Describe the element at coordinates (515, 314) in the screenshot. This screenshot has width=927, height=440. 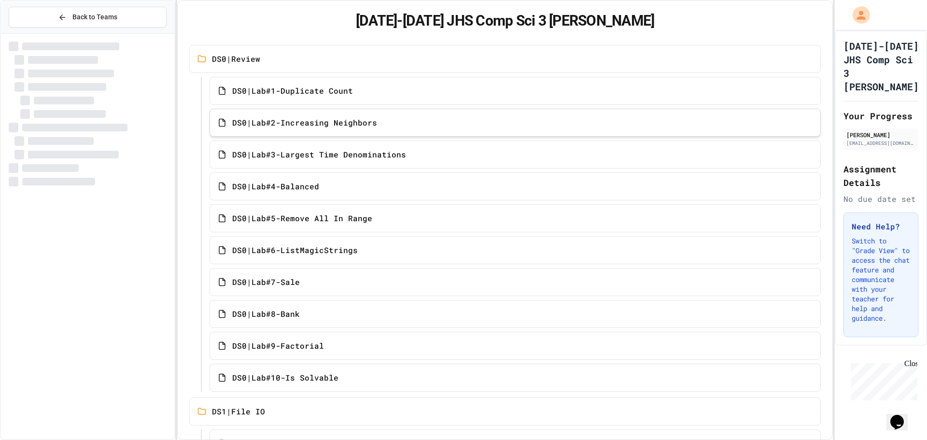
I see `a: DS0|Lab#8-Bank` at that location.